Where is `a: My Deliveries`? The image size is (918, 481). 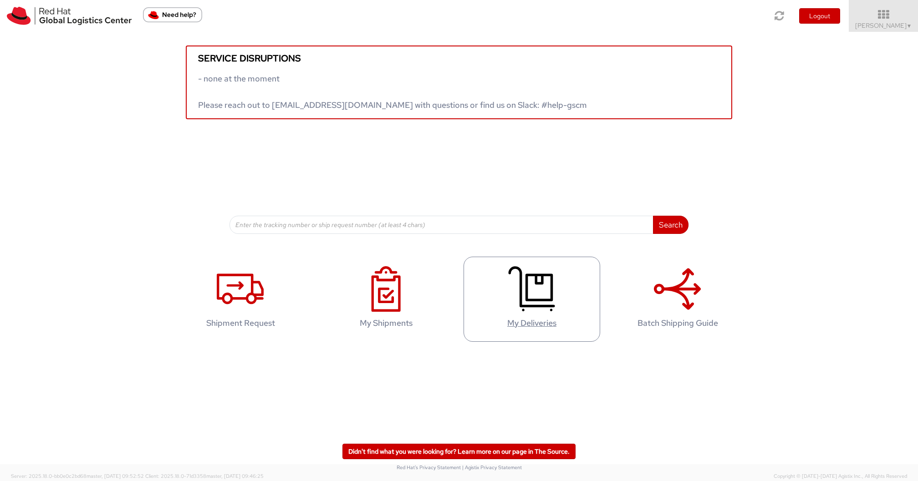
a: My Deliveries is located at coordinates (532, 299).